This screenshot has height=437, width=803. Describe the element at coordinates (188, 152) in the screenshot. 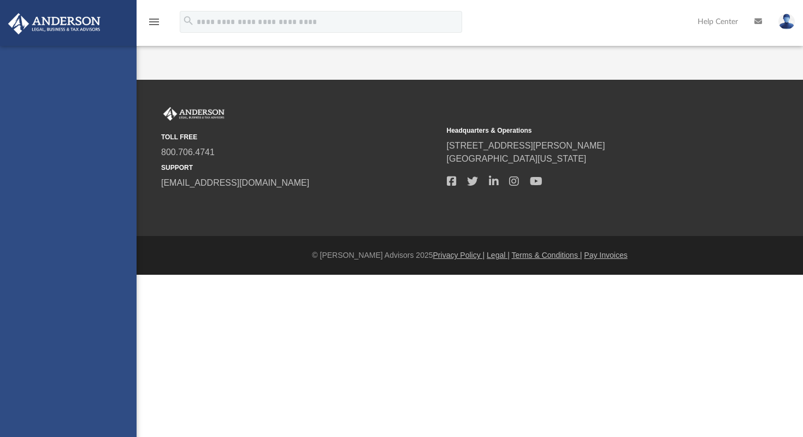

I see `a: 800.706.4741` at that location.